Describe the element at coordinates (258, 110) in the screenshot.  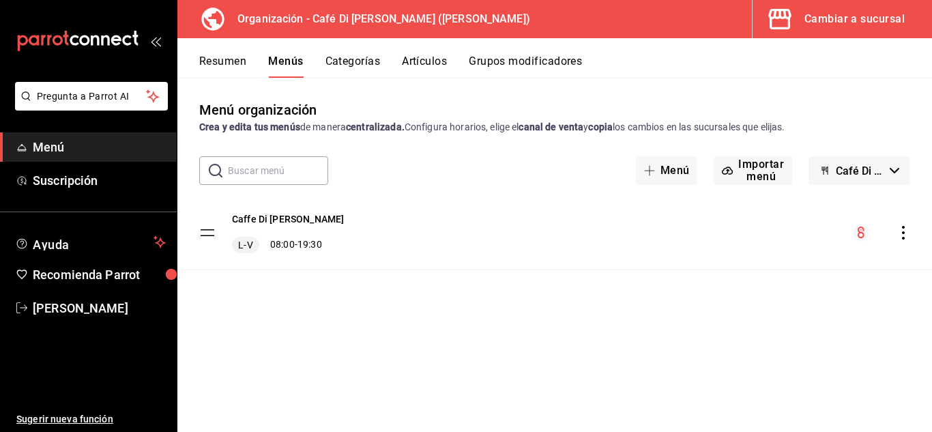
I see `div: Menú organización` at that location.